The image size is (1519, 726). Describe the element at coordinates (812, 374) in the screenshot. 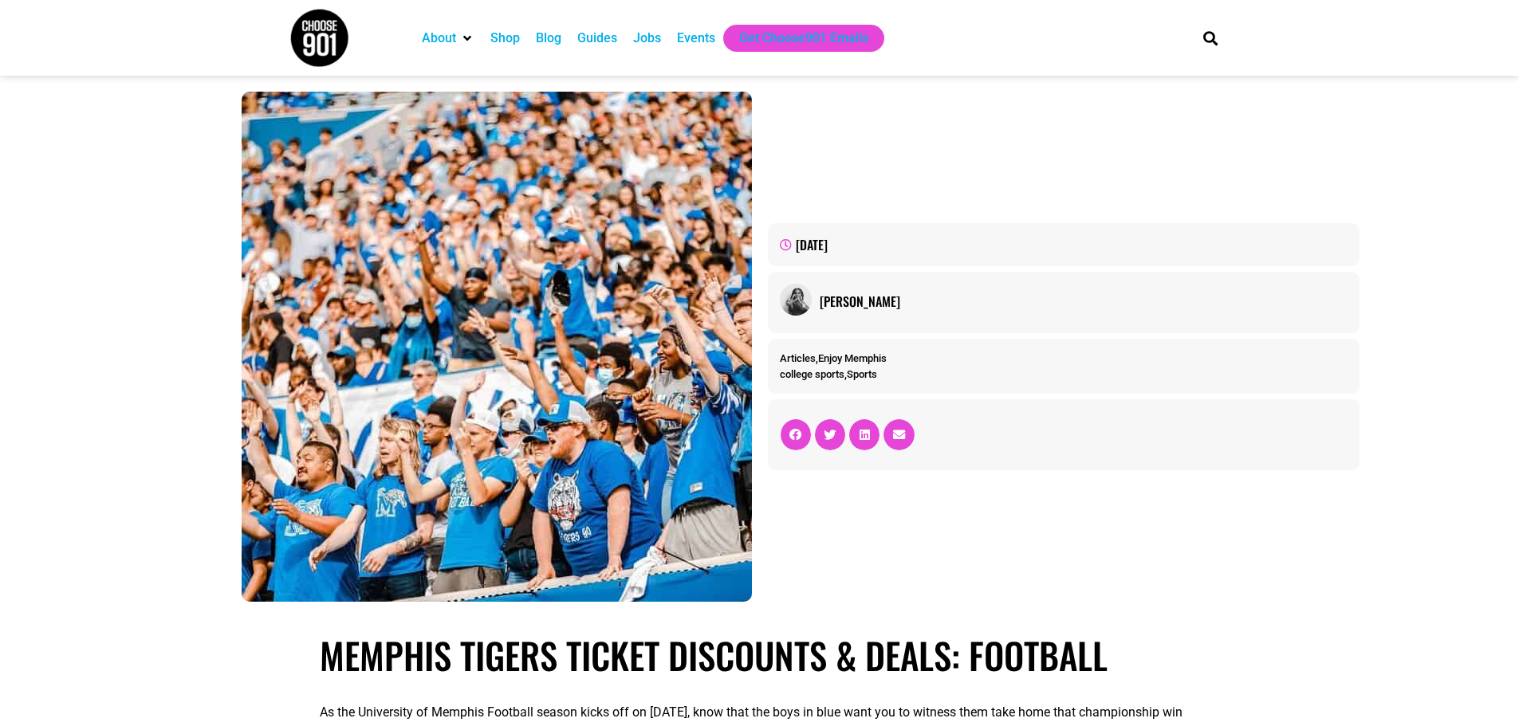

I see `a: college sports` at that location.